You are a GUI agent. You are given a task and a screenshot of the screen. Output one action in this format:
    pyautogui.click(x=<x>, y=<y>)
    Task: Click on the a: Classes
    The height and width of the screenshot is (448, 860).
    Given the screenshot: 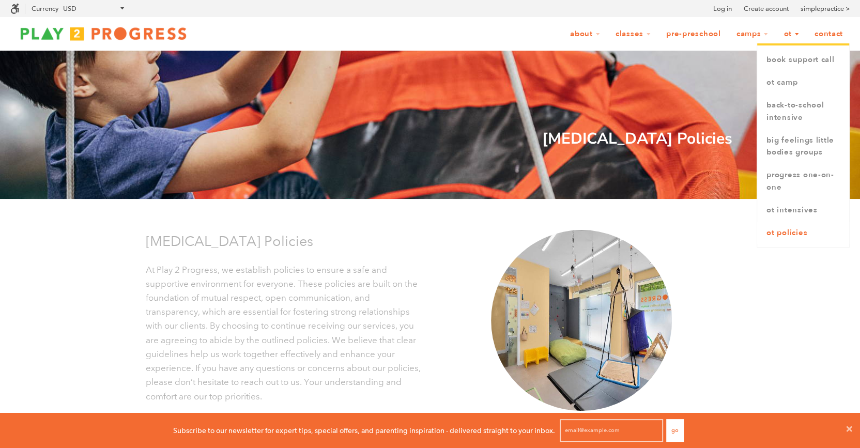 What is the action you would take?
    pyautogui.click(x=633, y=34)
    